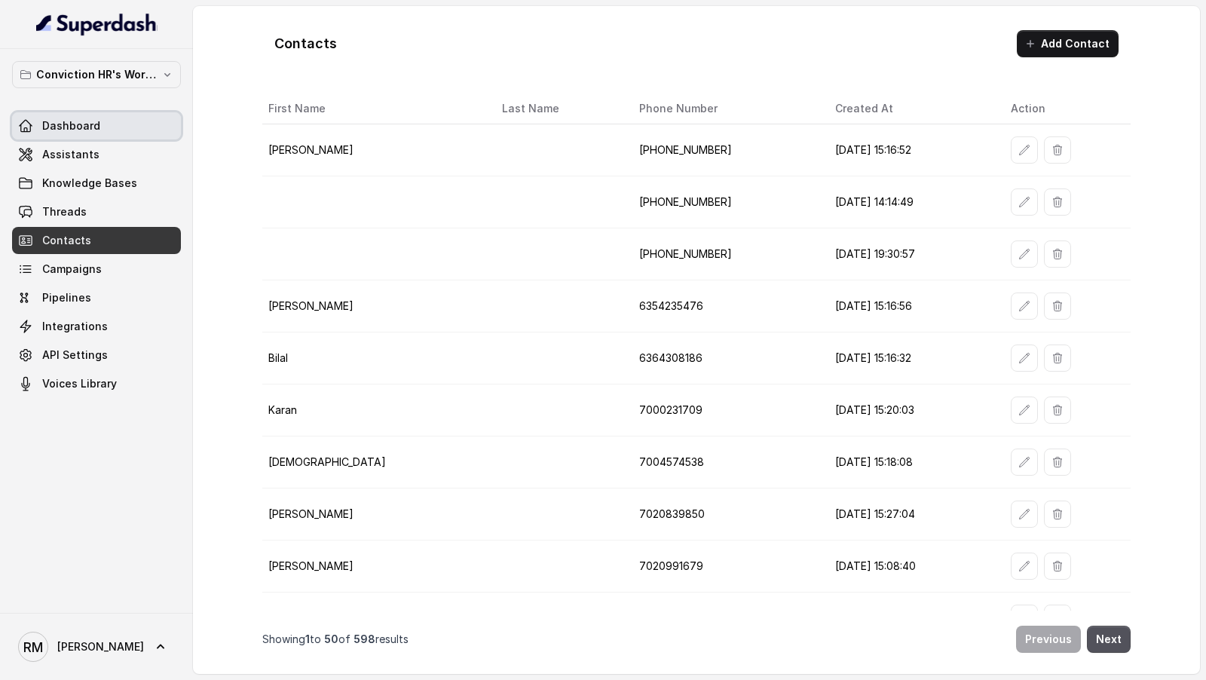 The height and width of the screenshot is (680, 1206). Describe the element at coordinates (64, 212) in the screenshot. I see `span: Threads` at that location.